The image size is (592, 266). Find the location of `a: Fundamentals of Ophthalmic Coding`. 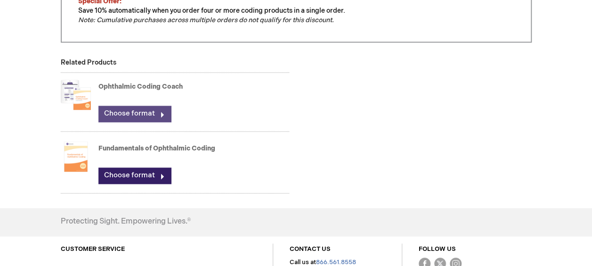

a: Fundamentals of Ophthalmic Coding is located at coordinates (157, 148).